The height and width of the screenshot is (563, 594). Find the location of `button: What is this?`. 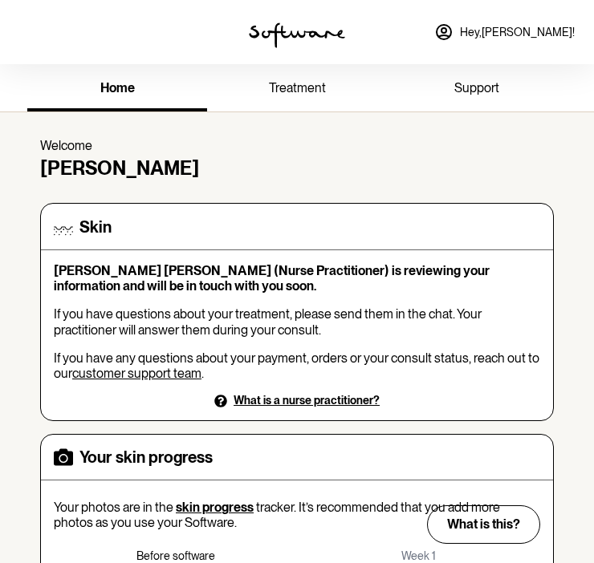

button: What is this? is located at coordinates (483, 525).